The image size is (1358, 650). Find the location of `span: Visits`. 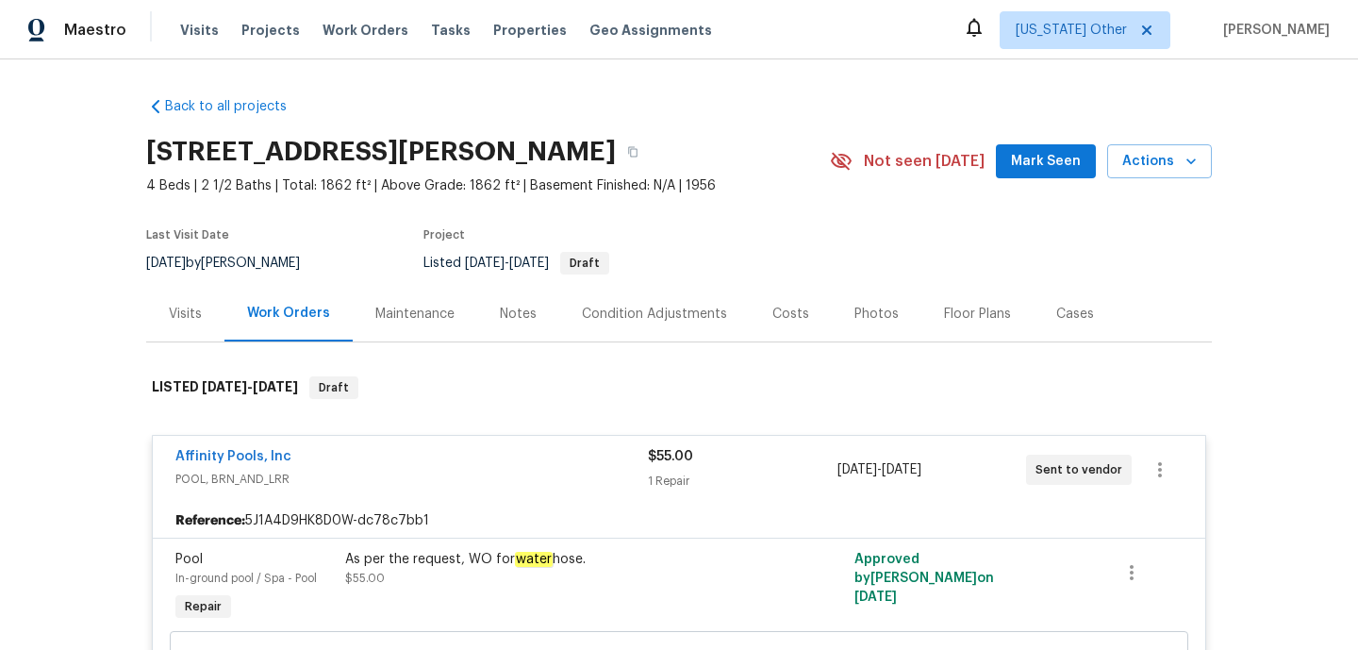

span: Visits is located at coordinates (199, 30).